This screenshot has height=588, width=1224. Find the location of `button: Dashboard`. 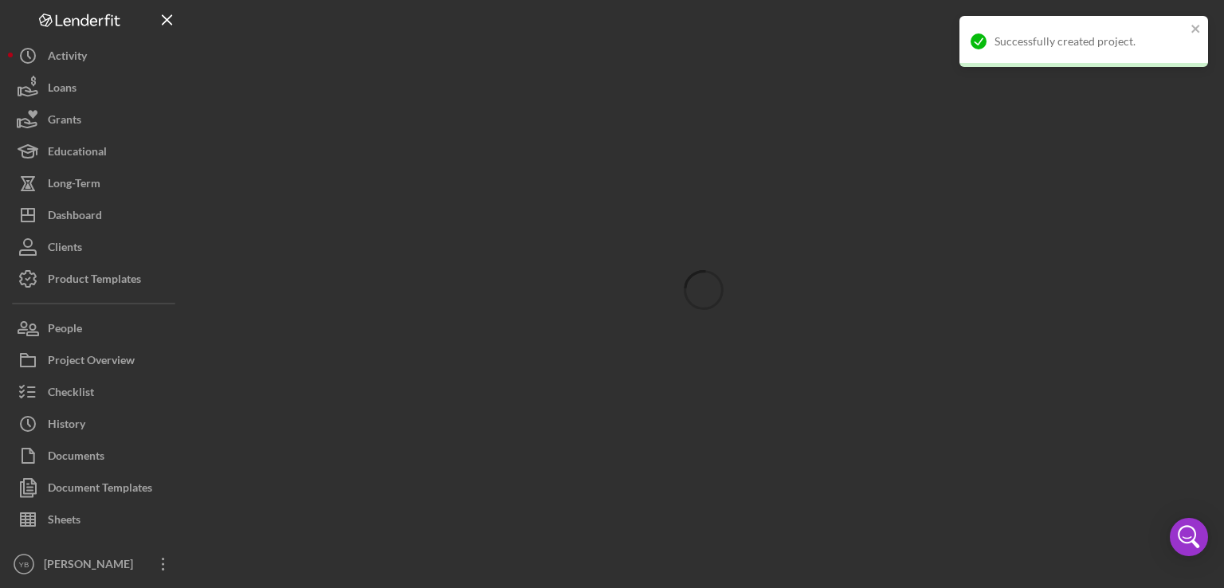

button: Dashboard is located at coordinates (96, 215).